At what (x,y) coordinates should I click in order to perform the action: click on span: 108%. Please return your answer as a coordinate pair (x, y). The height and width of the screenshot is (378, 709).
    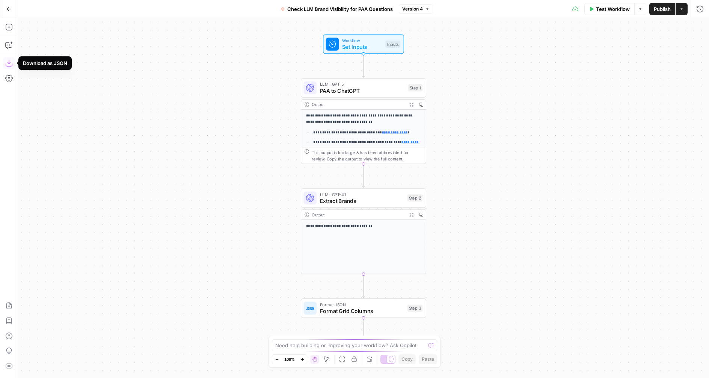
    Looking at the image, I should click on (290, 359).